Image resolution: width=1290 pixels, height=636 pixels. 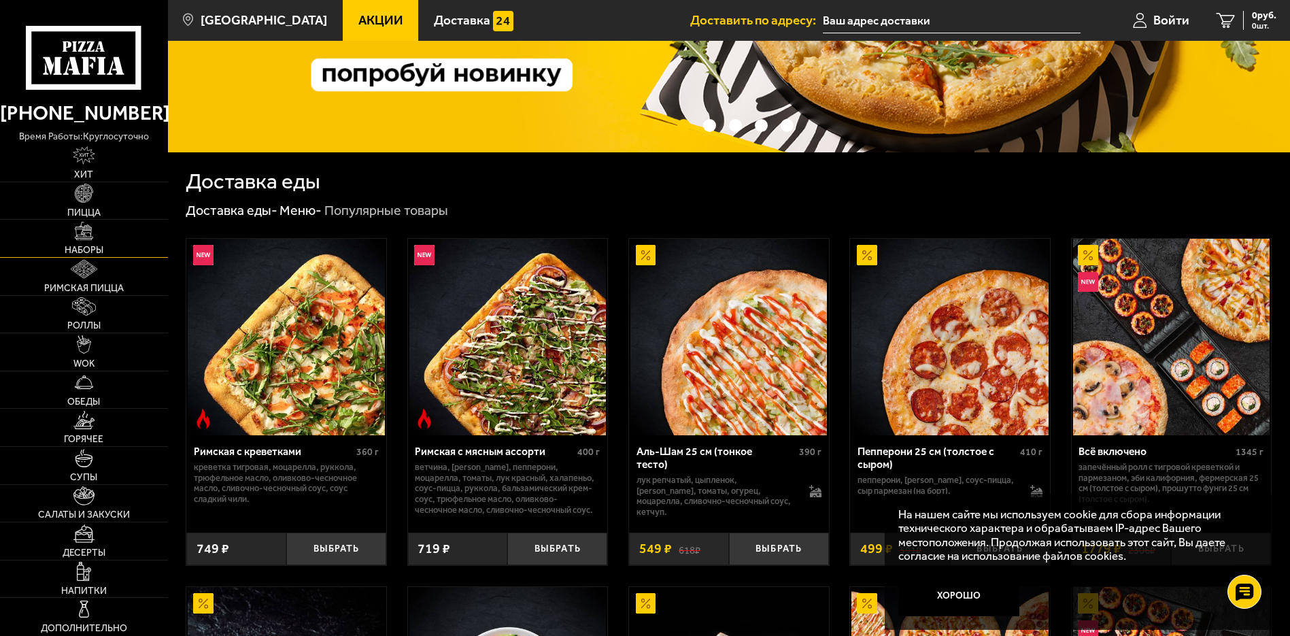 What do you see at coordinates (84, 326) in the screenshot?
I see `span: Роллы` at bounding box center [84, 326].